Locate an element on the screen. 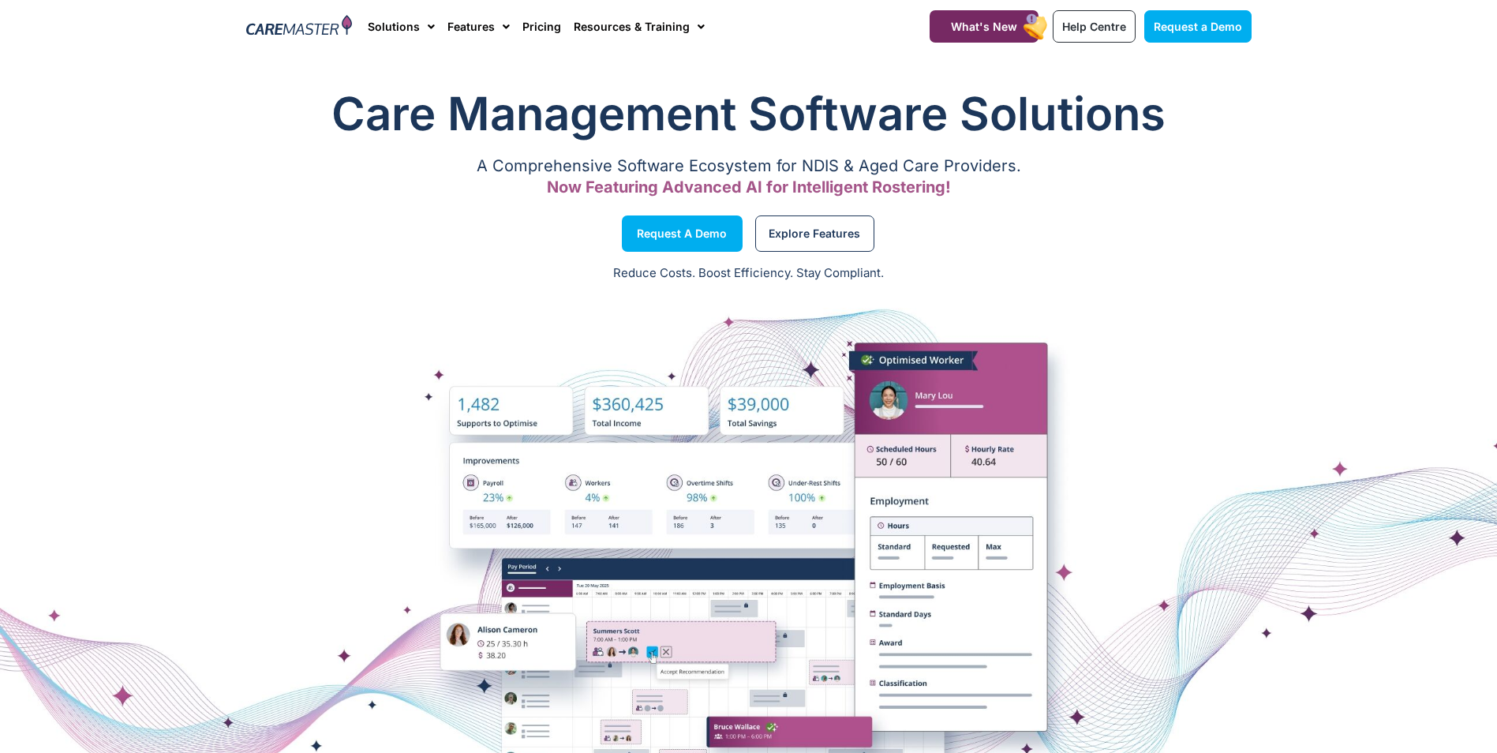 The image size is (1497, 753). p: Reduce Costs. Boost Efficiency. Stay Compliant. is located at coordinates (748, 273).